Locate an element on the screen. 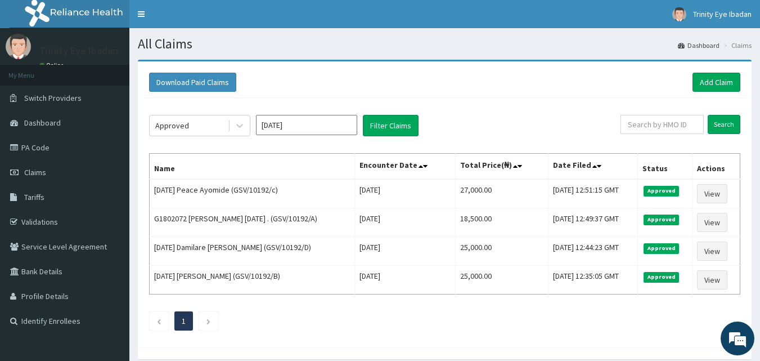 This screenshot has width=760, height=361. th: Name is located at coordinates (252, 167).